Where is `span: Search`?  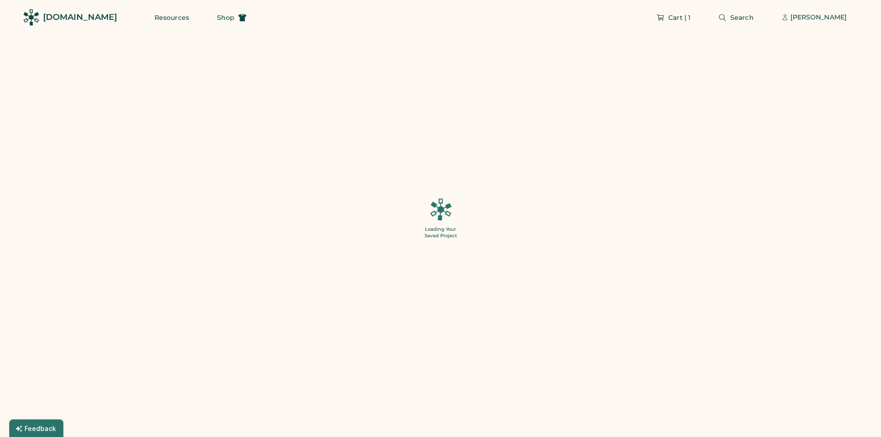
span: Search is located at coordinates (742, 18).